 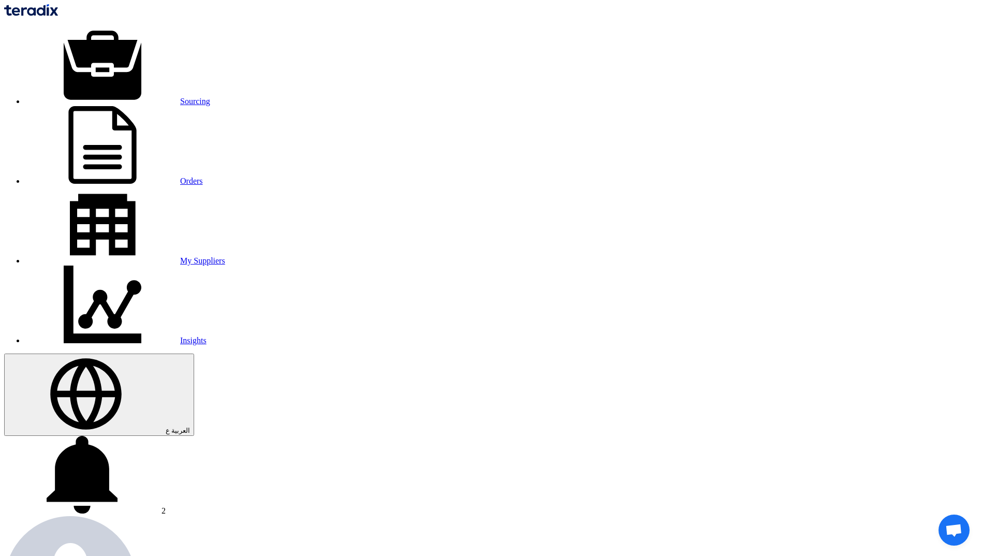 I want to click on a: My Suppliers, so click(x=125, y=260).